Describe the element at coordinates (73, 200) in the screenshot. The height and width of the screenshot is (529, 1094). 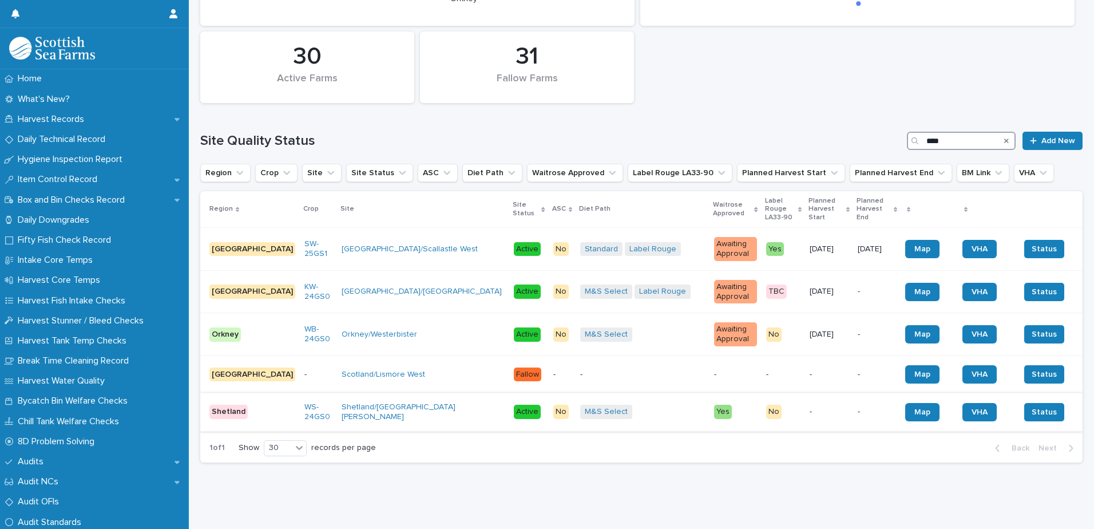
I see `p: Box and Bin Checks Record` at that location.